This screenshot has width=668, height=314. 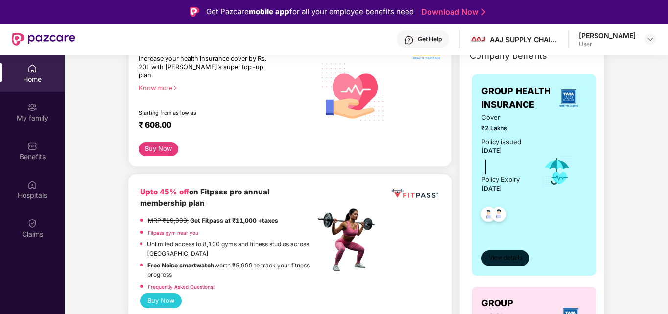 I want to click on img: svg+xml;base64,PHN2ZyBpZD0iSG9zcGl0YWxzIiB4bWxucz0iaHR0cDovL3d3dy53My5vcmcvMjAwMC9zdmciIHdpZHRoPS..., so click(x=32, y=185).